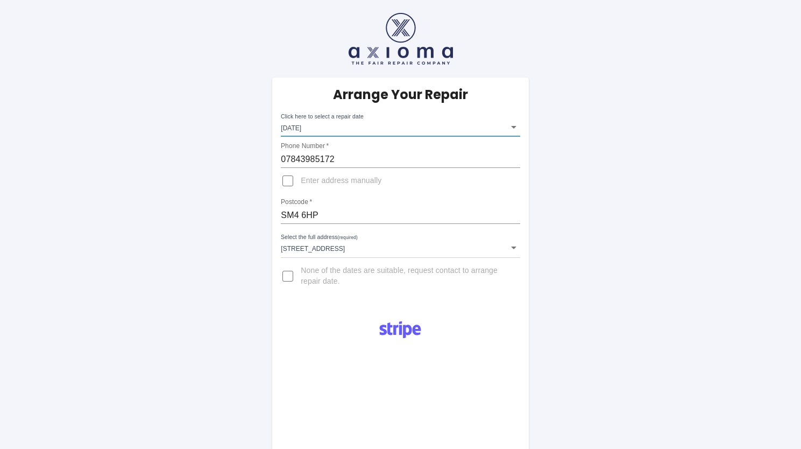 This screenshot has width=801, height=449. What do you see at coordinates (400, 330) in the screenshot?
I see `img: Logo` at bounding box center [400, 330].